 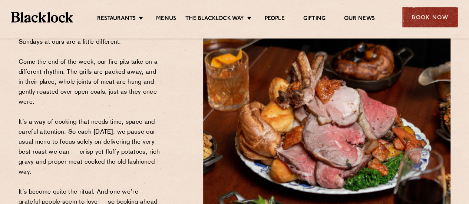 What do you see at coordinates (116, 19) in the screenshot?
I see `a: Restaurants` at bounding box center [116, 19].